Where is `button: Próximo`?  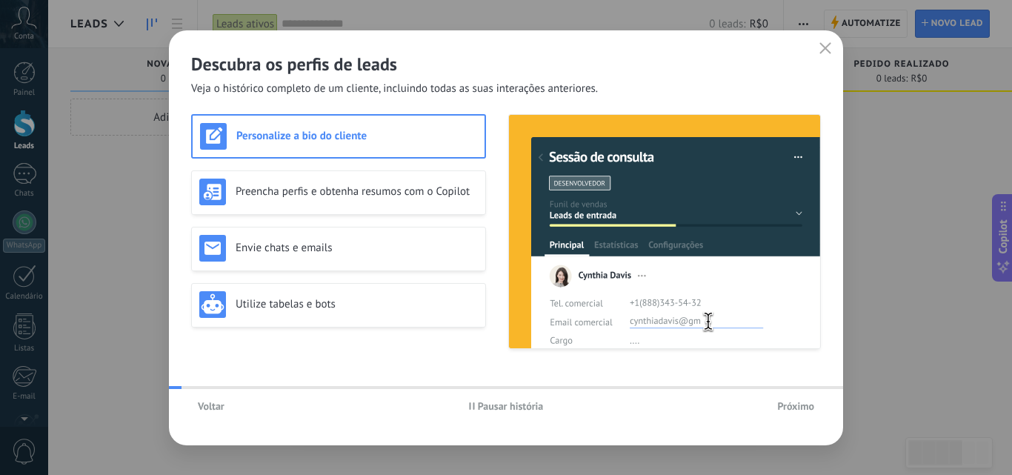
button: Próximo is located at coordinates (796, 406).